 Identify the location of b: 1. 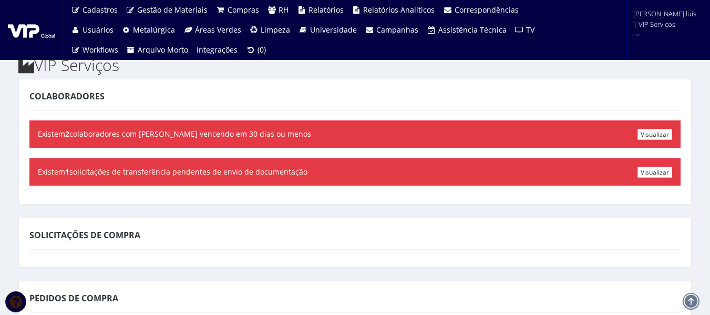
(67, 171).